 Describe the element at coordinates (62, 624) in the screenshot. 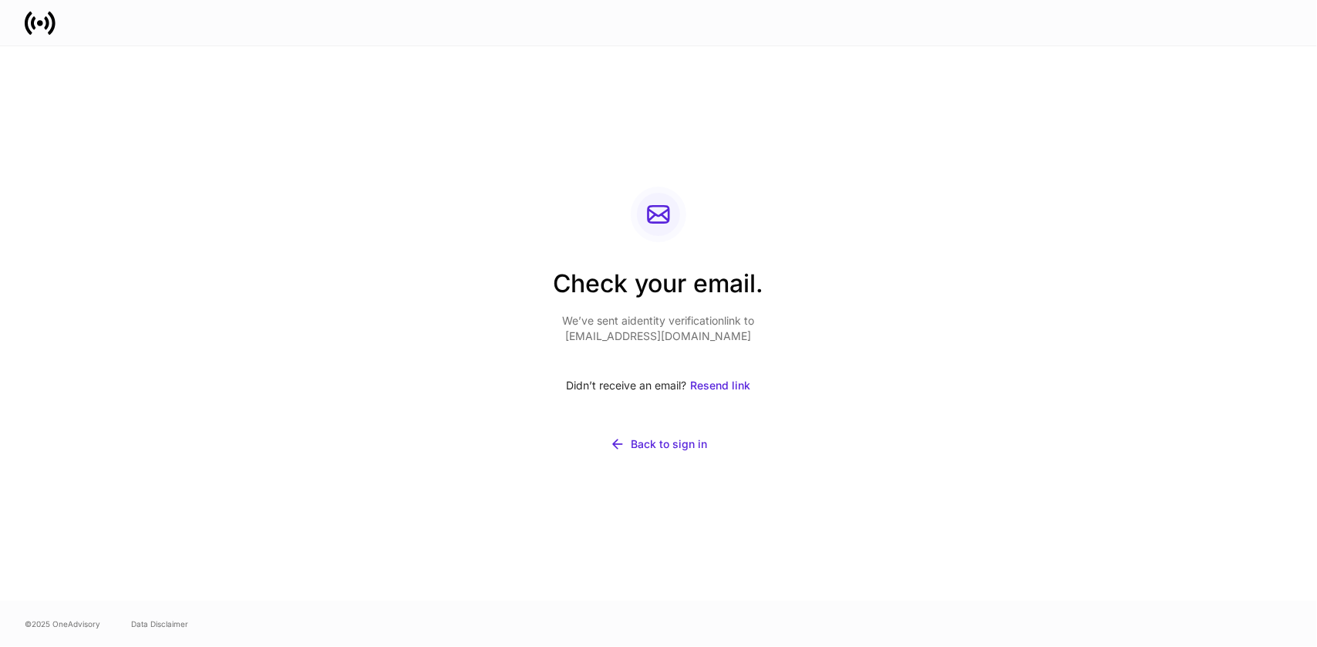

I see `span: © 2025 OneAdvisory` at that location.